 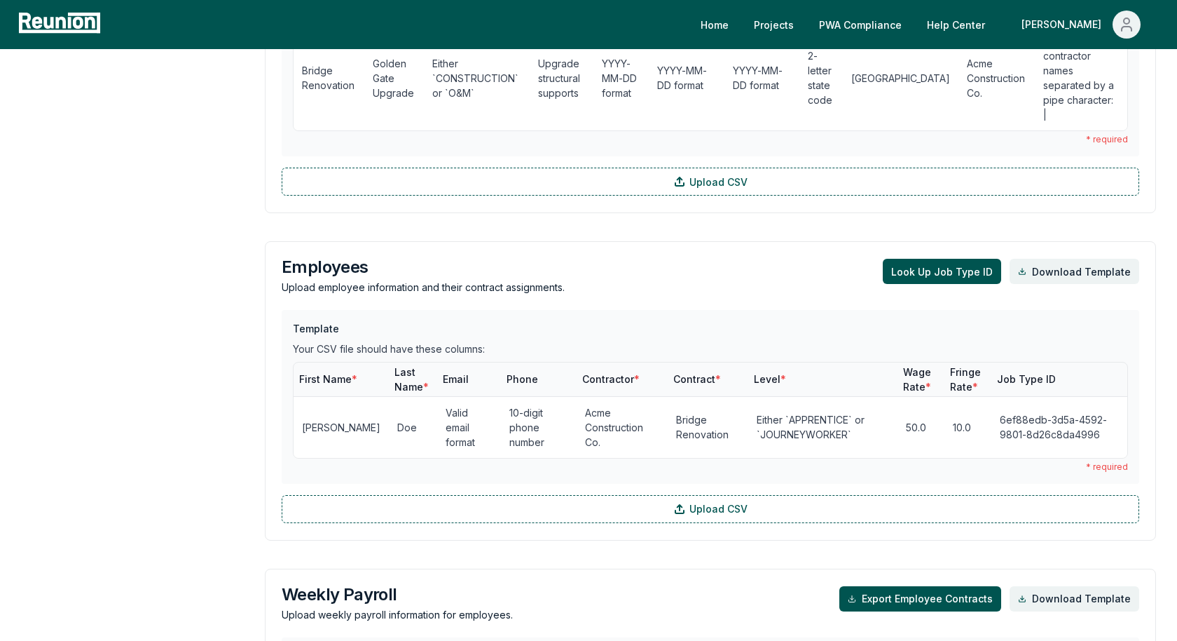 I want to click on span: Contractor, so click(x=611, y=378).